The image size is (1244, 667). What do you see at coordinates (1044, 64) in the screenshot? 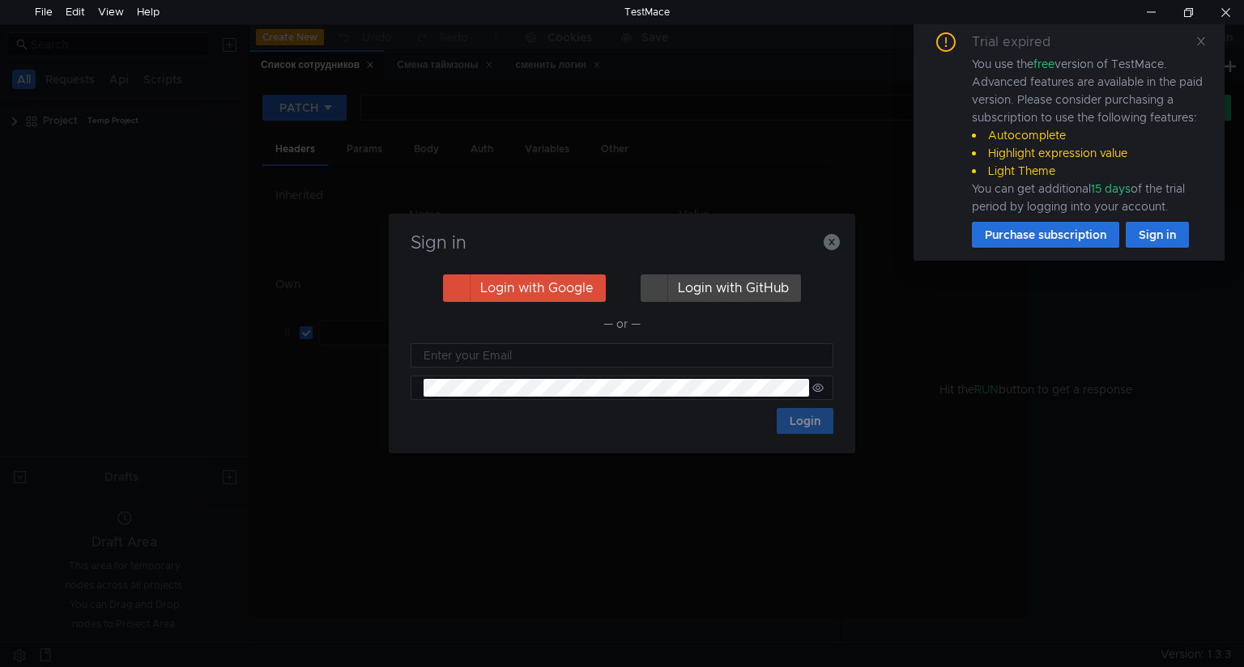
I see `span: free` at bounding box center [1044, 64].